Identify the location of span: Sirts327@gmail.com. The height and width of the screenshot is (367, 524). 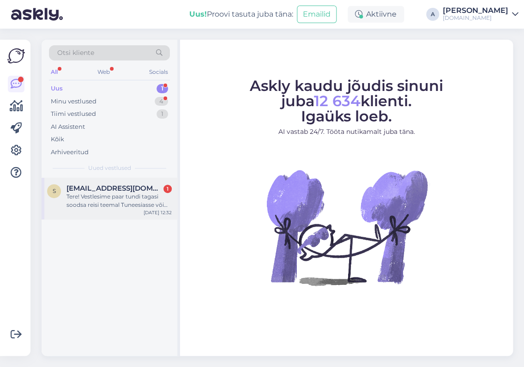
(115, 188).